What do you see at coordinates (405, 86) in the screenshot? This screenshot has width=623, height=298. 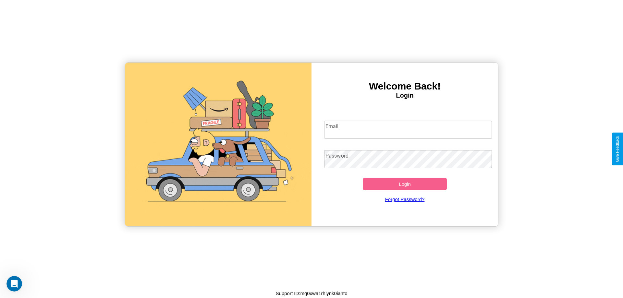 I see `h3: Welcome Back!` at bounding box center [405, 86].